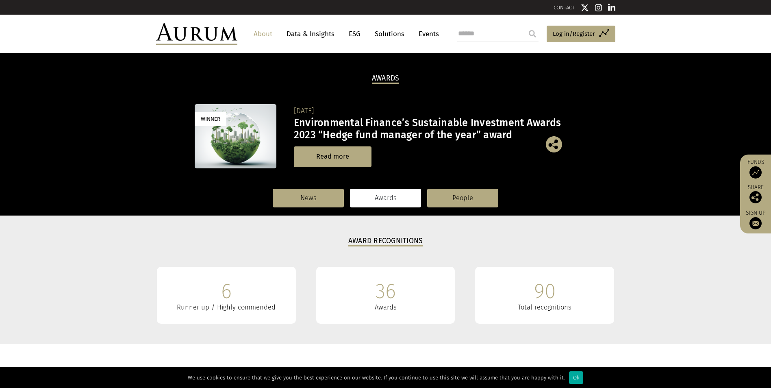  I want to click on div: Runner up / Highly commended, so click(226, 307).